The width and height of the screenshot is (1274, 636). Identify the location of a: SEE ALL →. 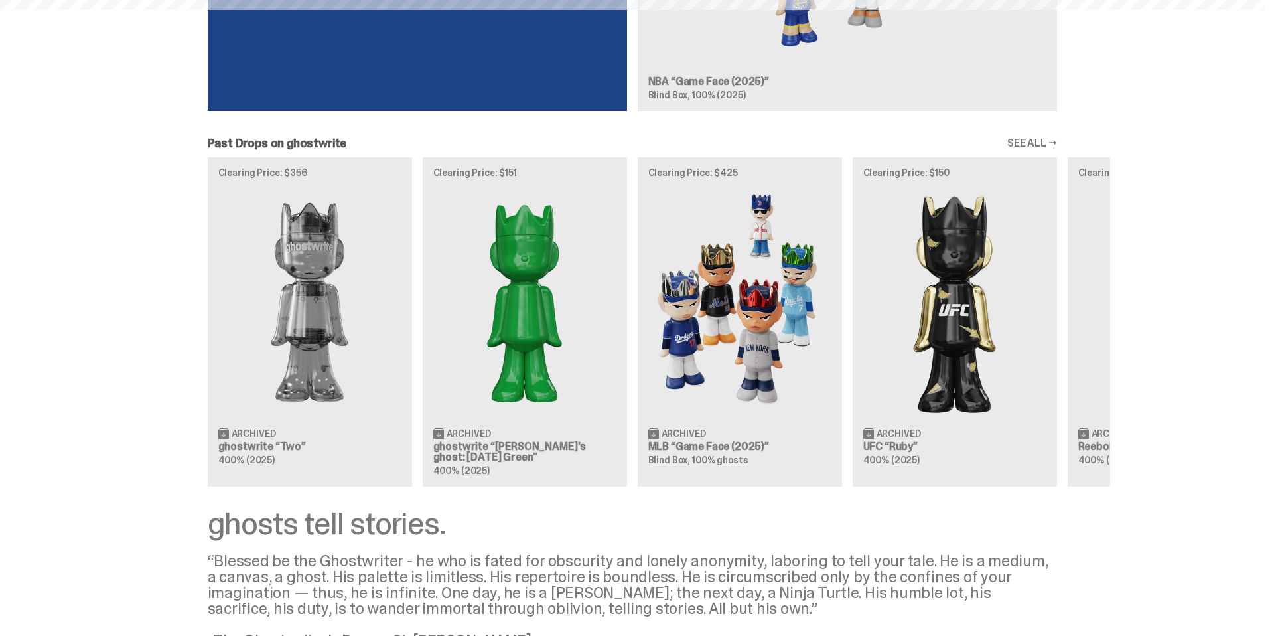
(1032, 143).